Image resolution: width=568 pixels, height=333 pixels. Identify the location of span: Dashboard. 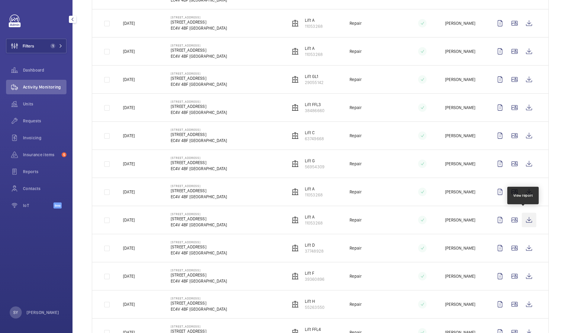
(45, 70).